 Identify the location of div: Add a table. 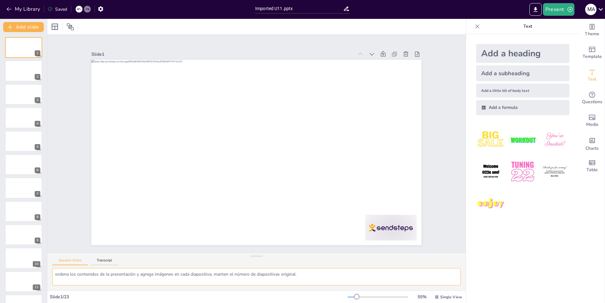
(592, 166).